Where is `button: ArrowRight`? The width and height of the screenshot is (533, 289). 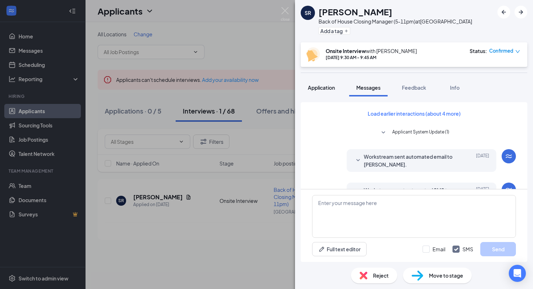
button: ArrowRight is located at coordinates (520, 12).